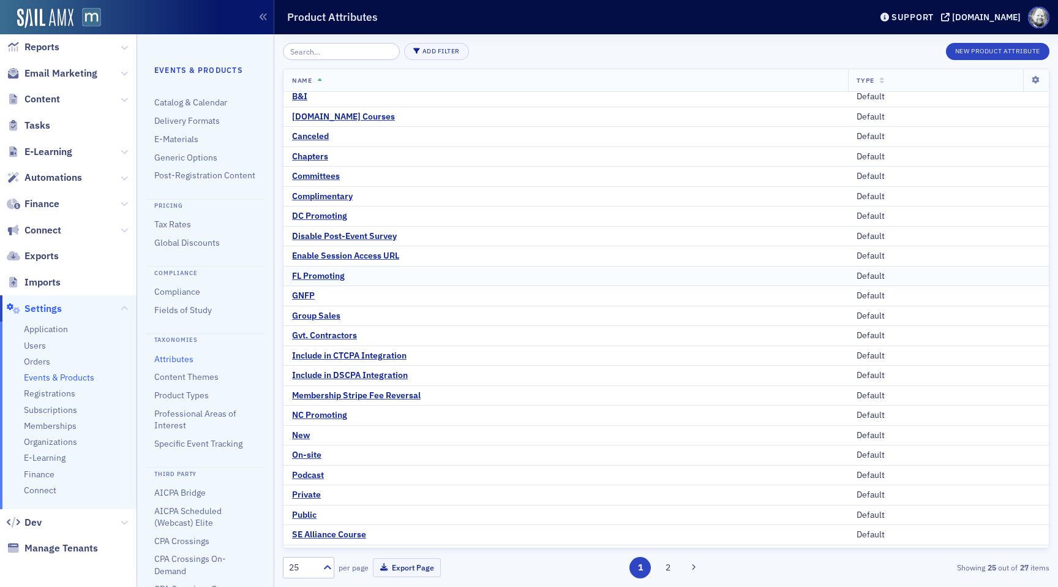 This screenshot has height=587, width=1058. What do you see at coordinates (325, 336) in the screenshot?
I see `div: Gvt. Contractors` at bounding box center [325, 336].